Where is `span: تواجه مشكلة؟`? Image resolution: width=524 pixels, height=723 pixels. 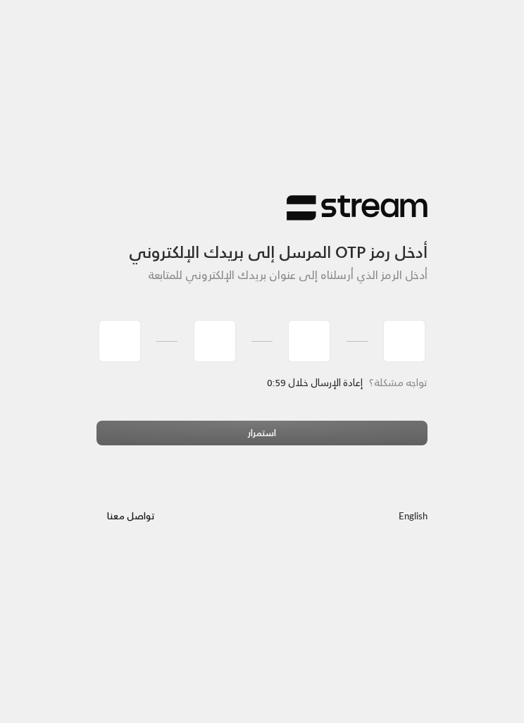
span: تواجه مشكلة؟ is located at coordinates (398, 382).